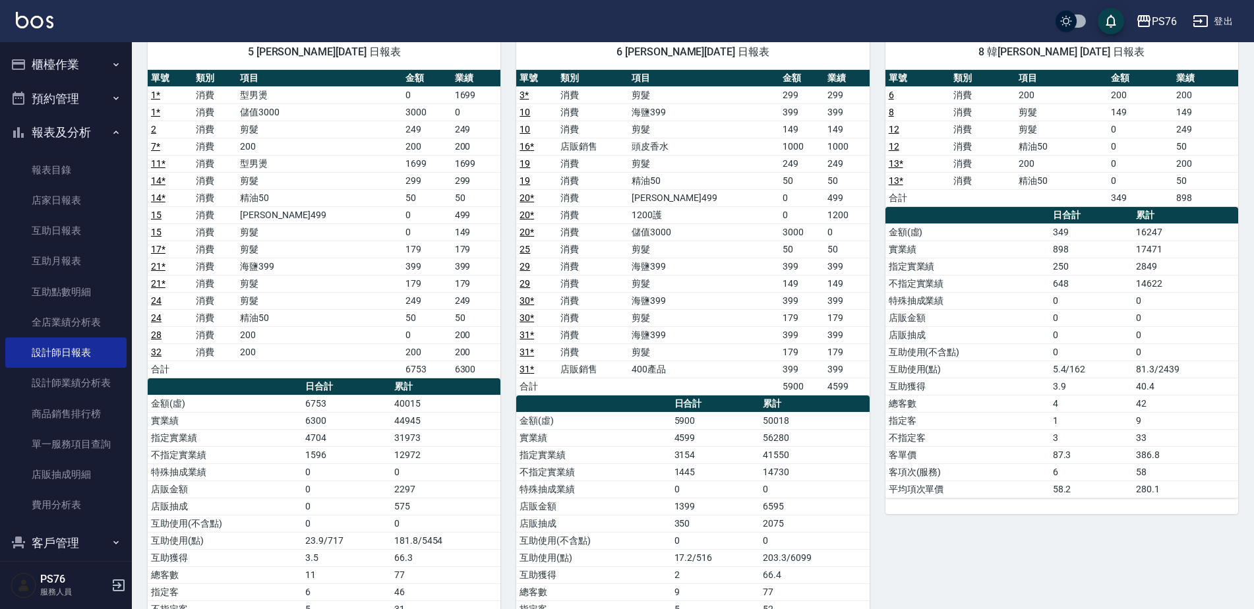 The image size is (1254, 609). Describe the element at coordinates (346, 403) in the screenshot. I see `td: 6753` at that location.